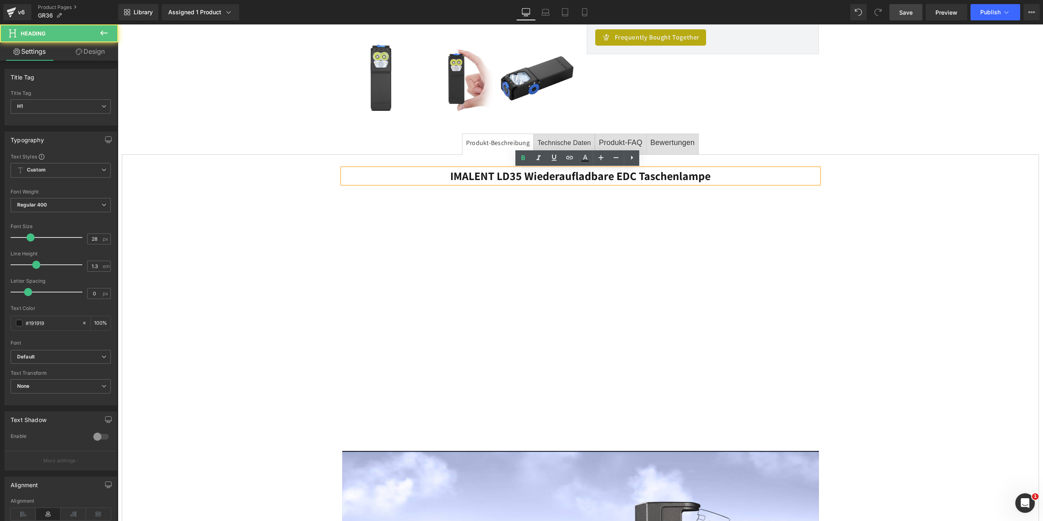  I want to click on b: IMALENT LD35 Wiederaufladbare EDC Taschenlampe, so click(462, 151).